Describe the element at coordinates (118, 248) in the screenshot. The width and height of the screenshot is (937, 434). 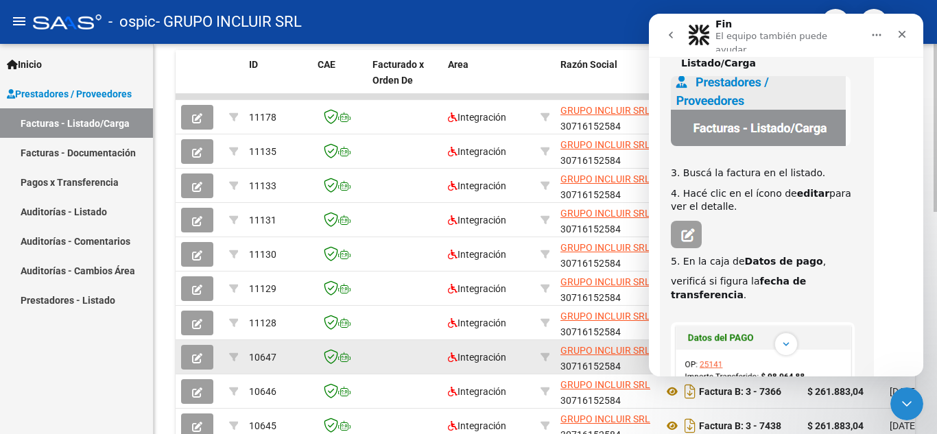
I see `div: 5. En la caja de ,` at that location.